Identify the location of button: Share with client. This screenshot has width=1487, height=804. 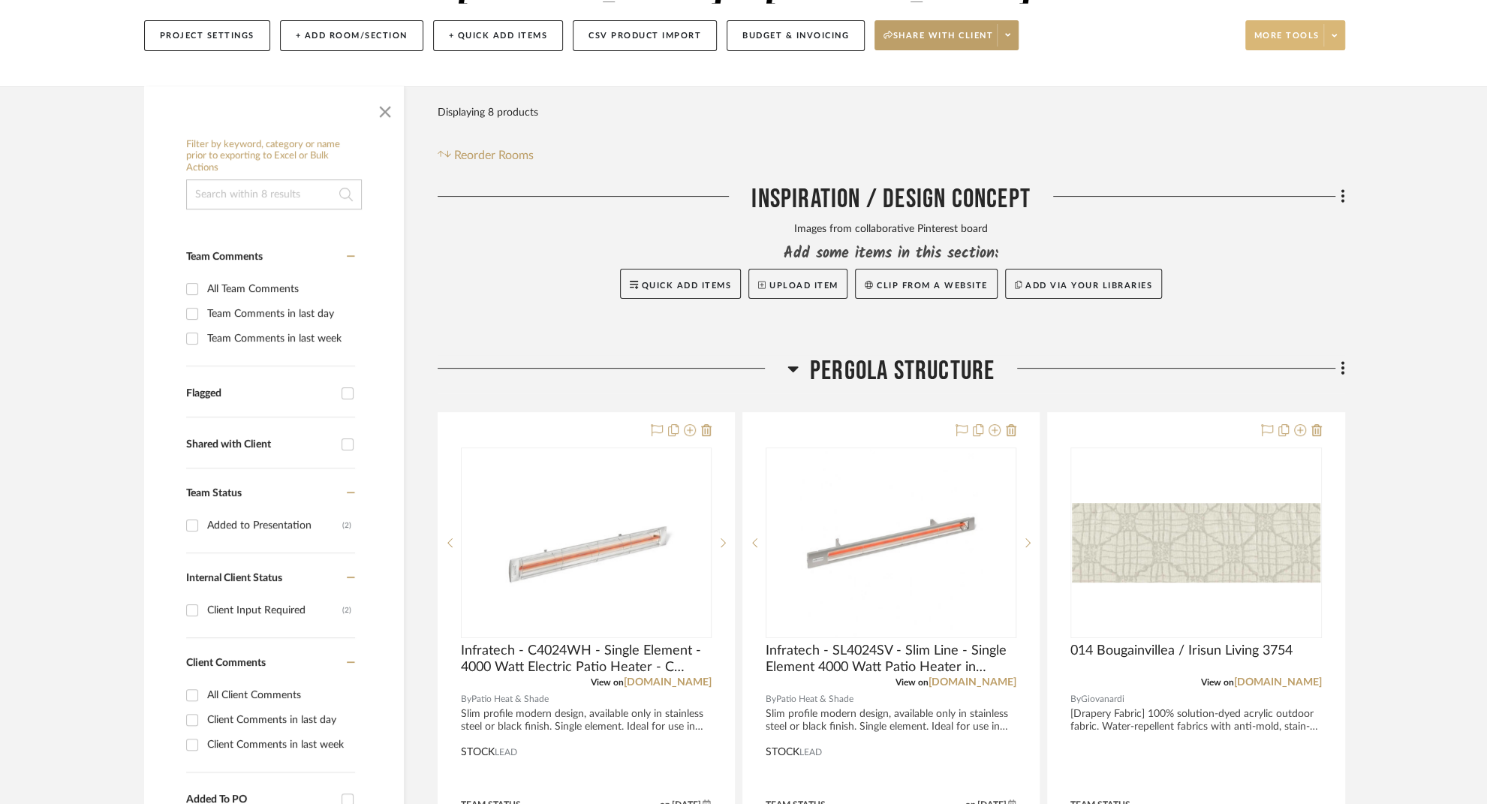
(946, 35).